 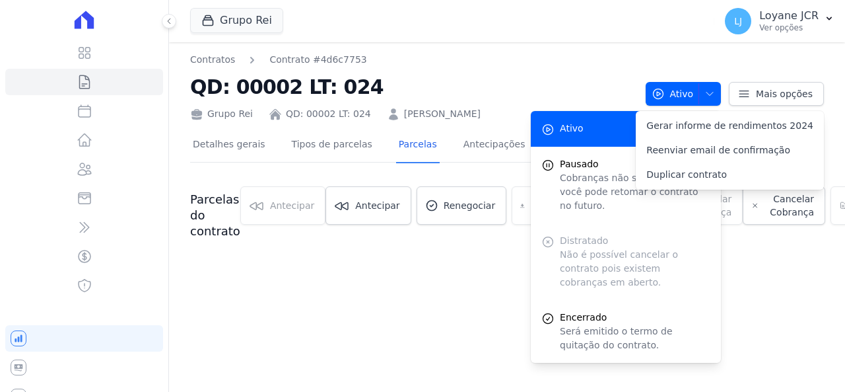 I want to click on a: Reenviar email de confirmação, so click(x=730, y=150).